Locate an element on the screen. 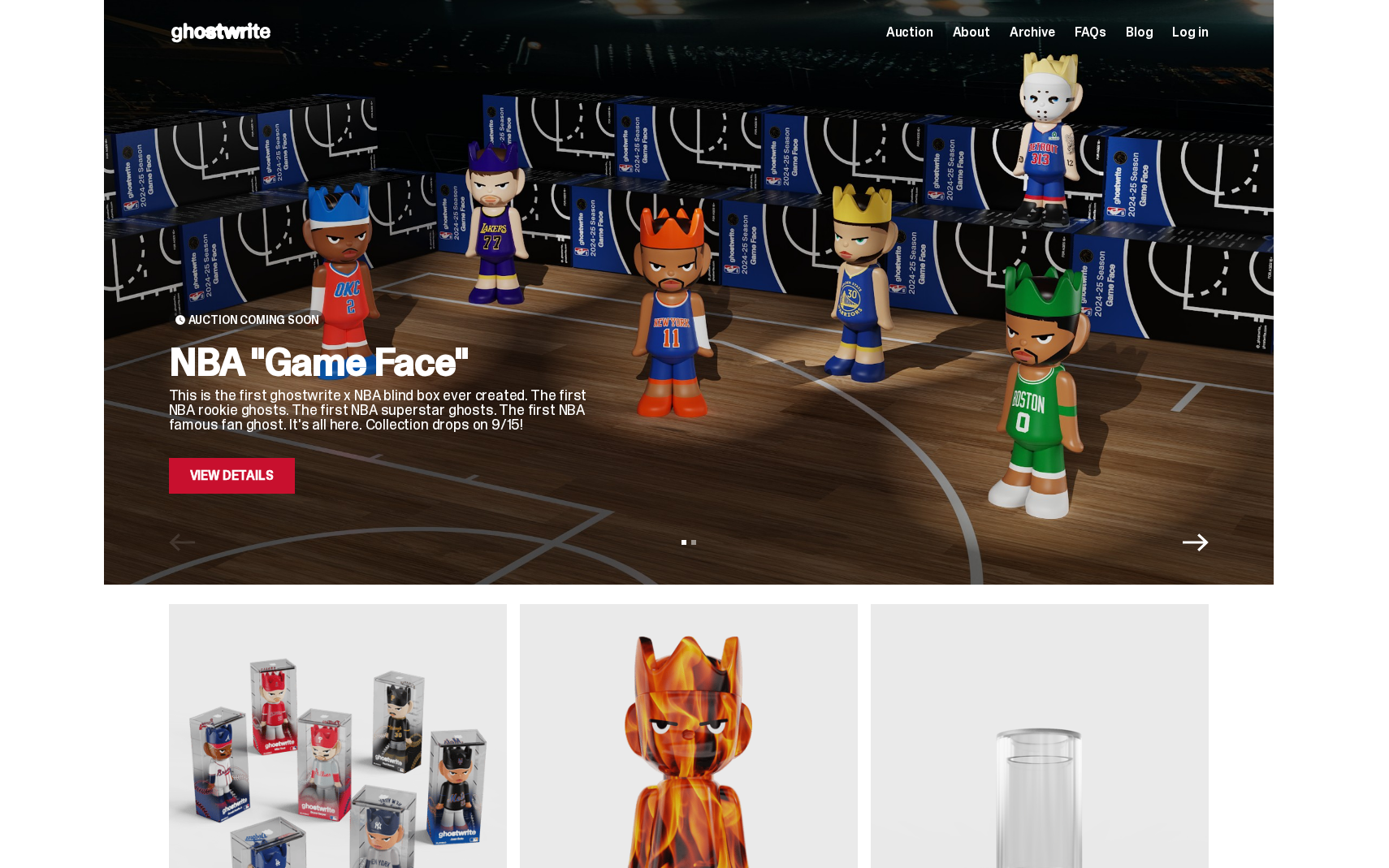  span: Log in is located at coordinates (1189, 33).